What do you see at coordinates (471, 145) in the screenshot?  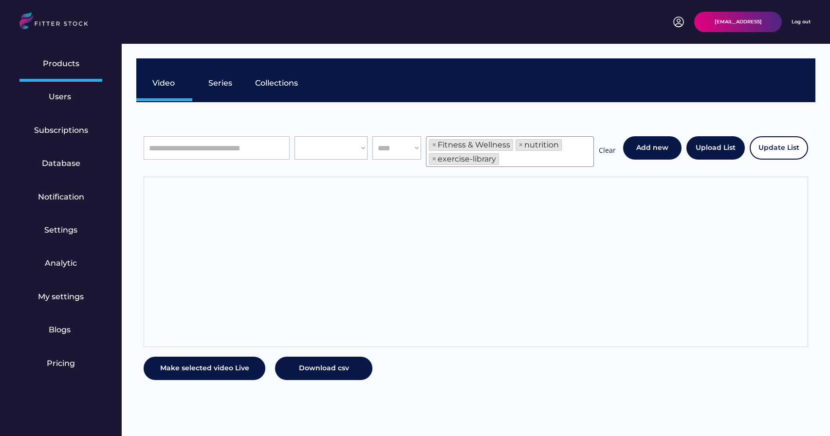 I see `li: Fitness & Wellness` at bounding box center [471, 145].